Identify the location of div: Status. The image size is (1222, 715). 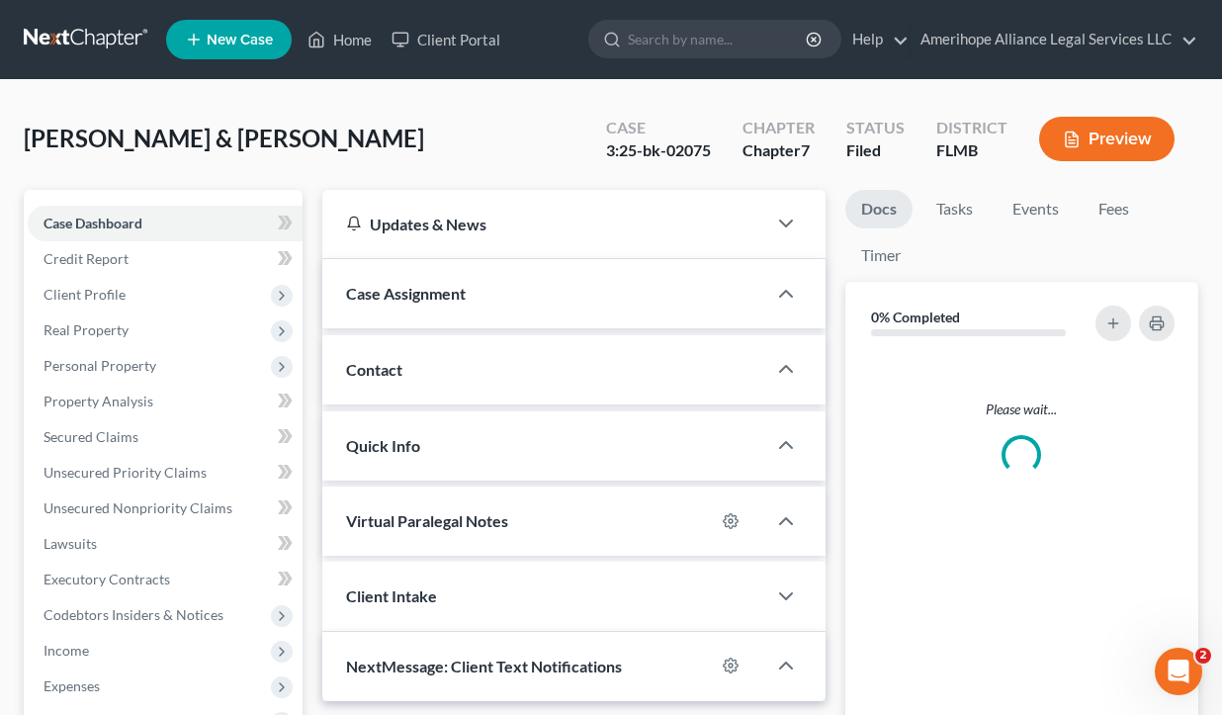
(875, 128).